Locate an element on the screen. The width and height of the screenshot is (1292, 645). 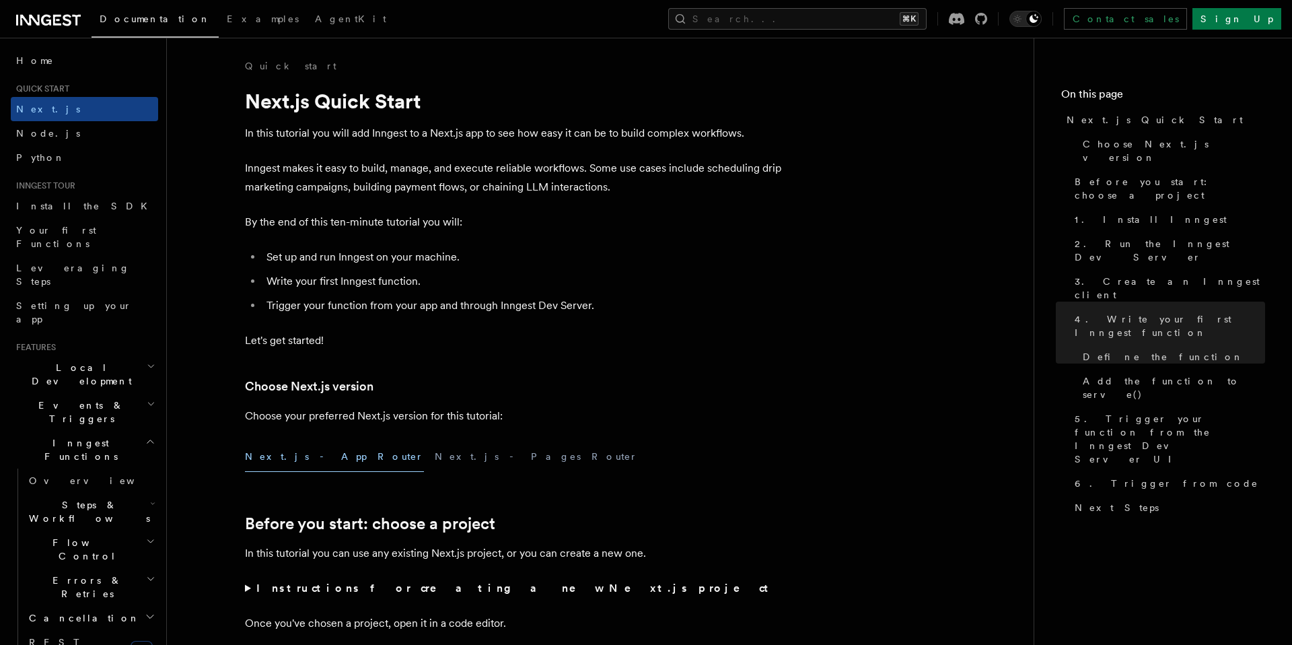
span: Your first Functions is located at coordinates (56, 237).